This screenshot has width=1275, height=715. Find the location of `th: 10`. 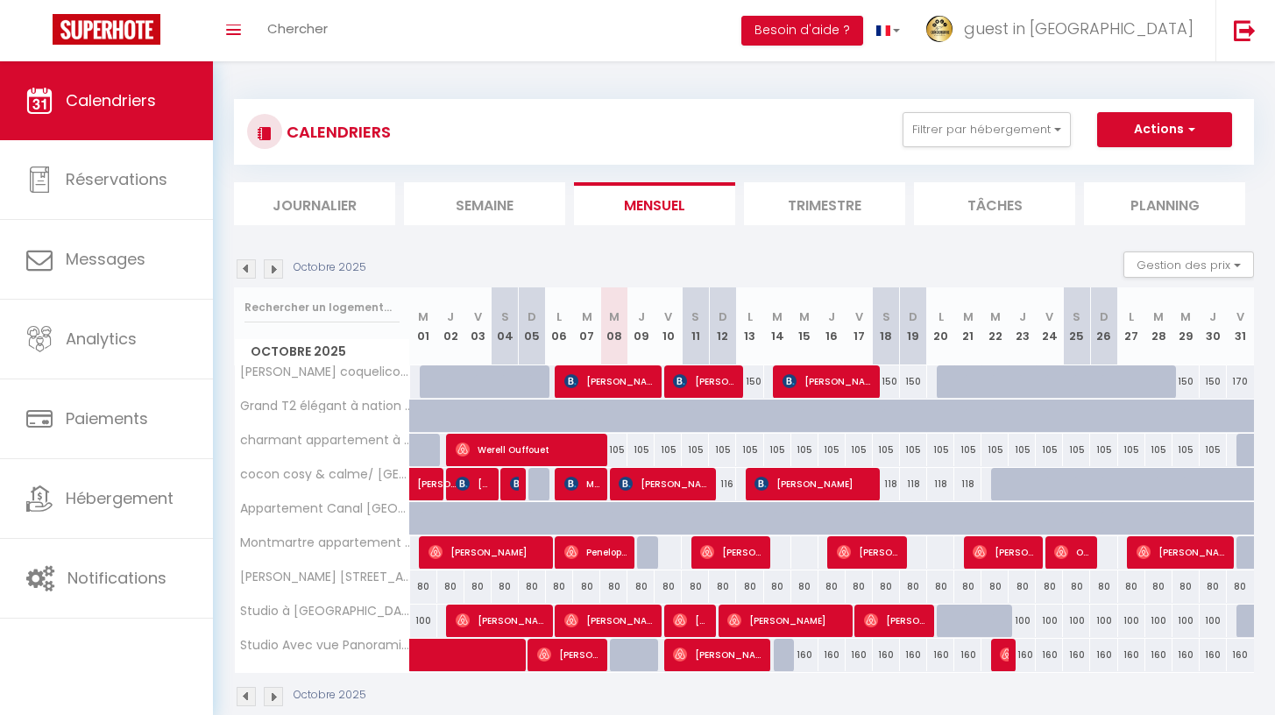

th: 10 is located at coordinates (668, 326).